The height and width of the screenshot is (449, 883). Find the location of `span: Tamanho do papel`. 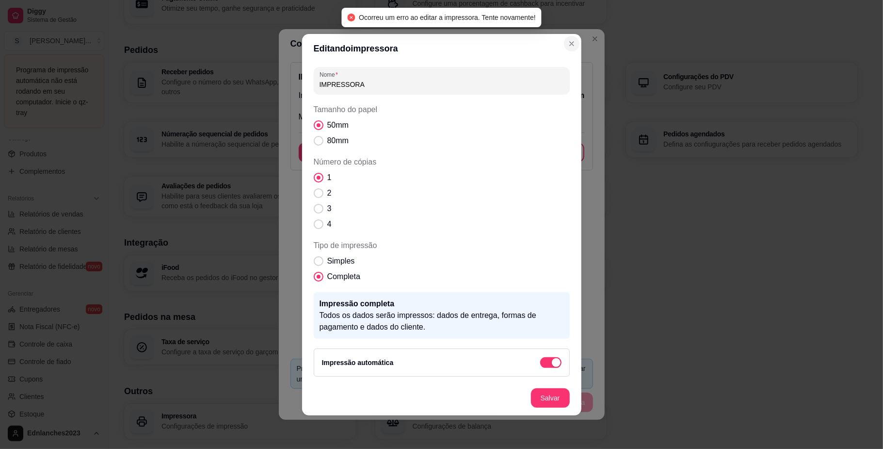

span: Tamanho do papel is located at coordinates (442, 110).